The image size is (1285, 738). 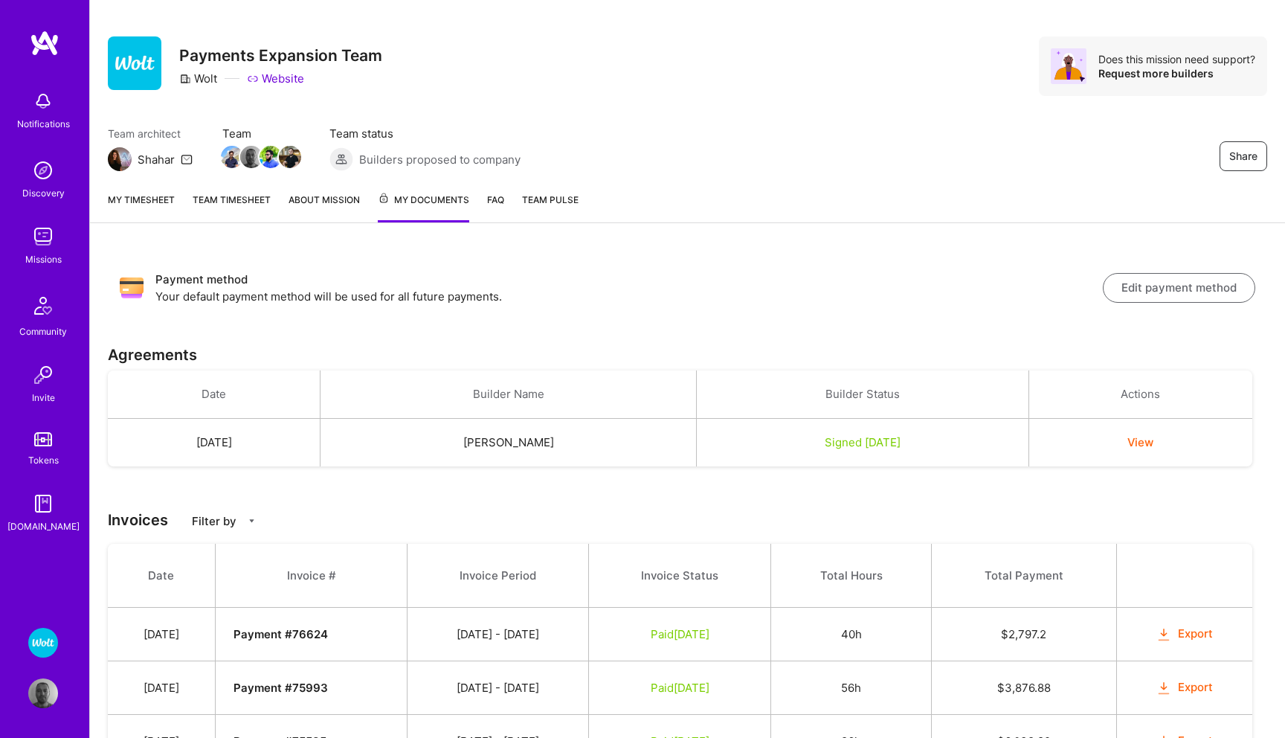 What do you see at coordinates (498, 576) in the screenshot?
I see `th: Invoice Period` at bounding box center [498, 576].